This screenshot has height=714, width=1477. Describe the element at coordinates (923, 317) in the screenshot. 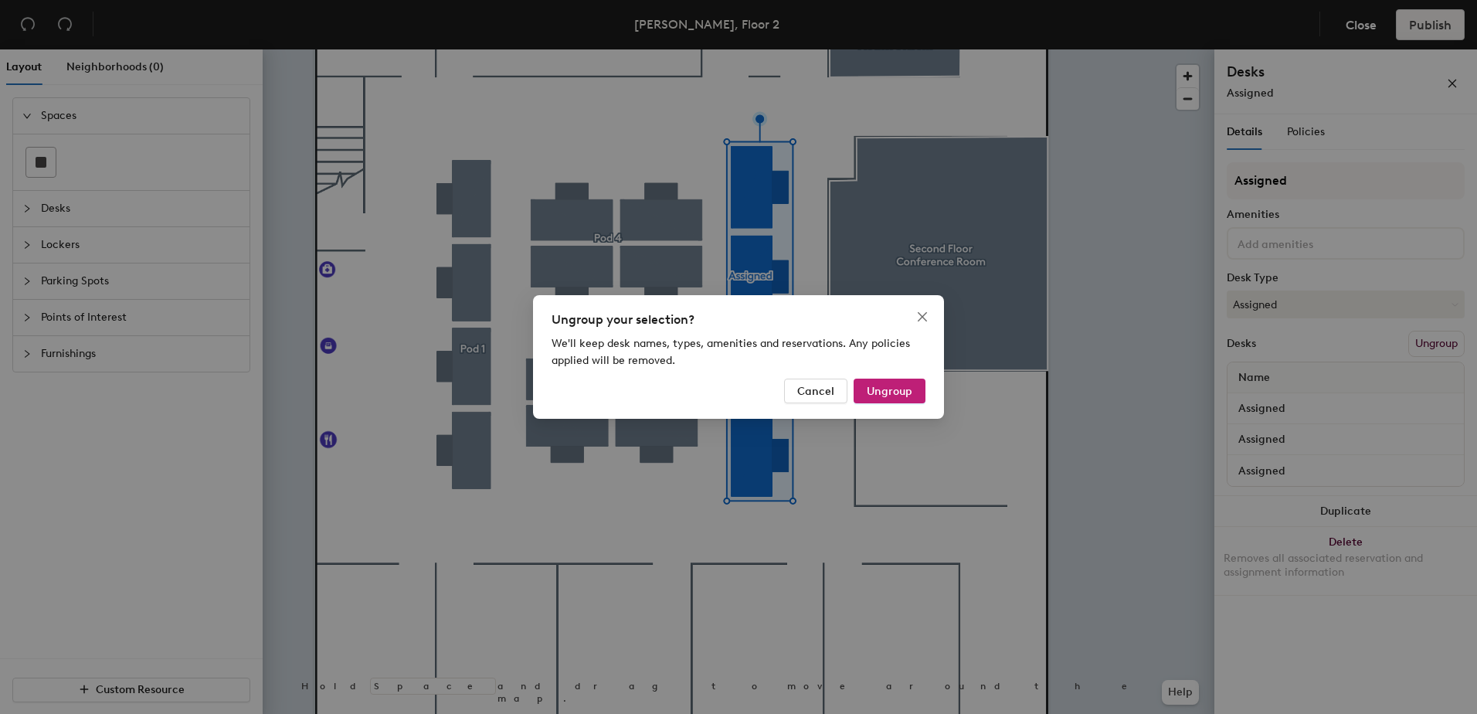

I see `span: close` at that location.